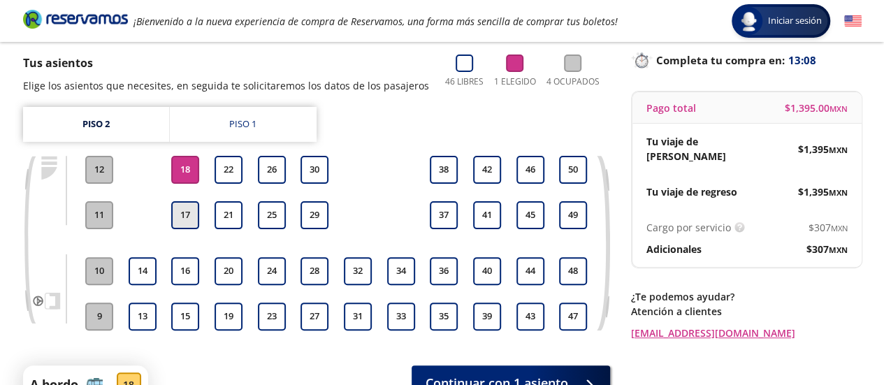  I want to click on button: 13, so click(143, 317).